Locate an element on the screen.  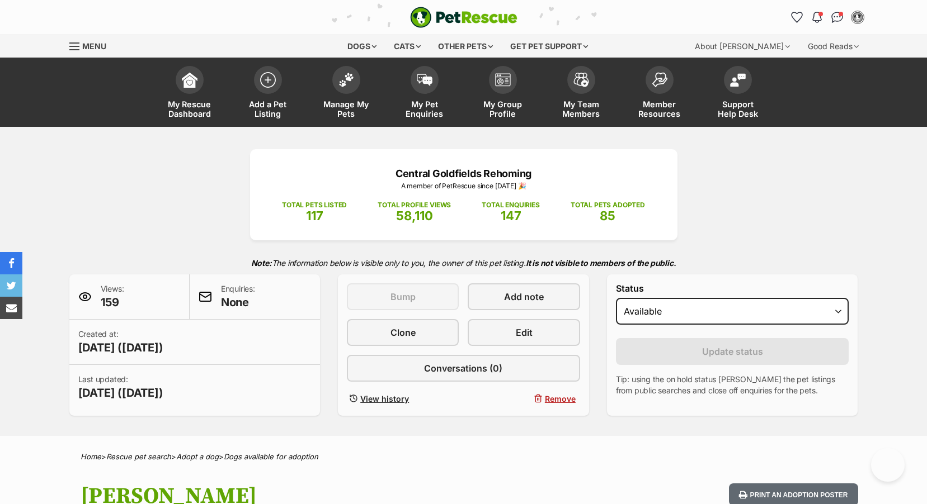
img: dashboard-icon-eb2f2d2d3e046f16d808141f083e7271f6b2e854fb5c12c21221c1fb7104beca.svg is located at coordinates (190, 80).